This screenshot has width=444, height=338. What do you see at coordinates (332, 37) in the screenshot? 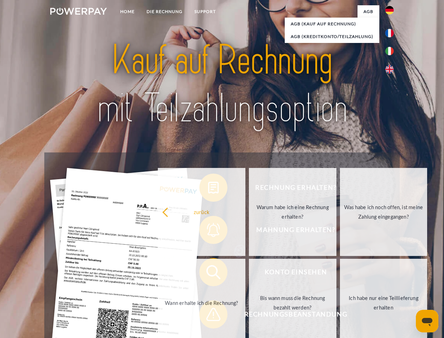
I see `a: AGB (Kreditkonto/Teilzahlung)` at bounding box center [332, 37].